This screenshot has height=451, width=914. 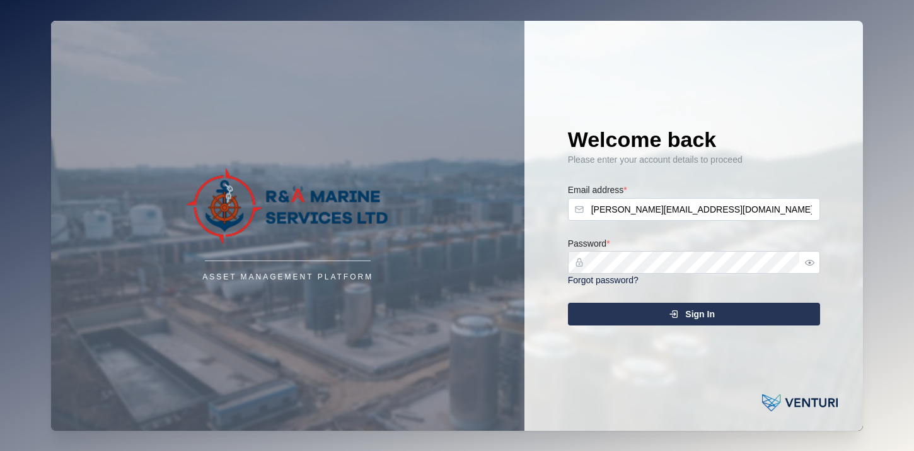 I want to click on h1: Welcome back, so click(x=694, y=139).